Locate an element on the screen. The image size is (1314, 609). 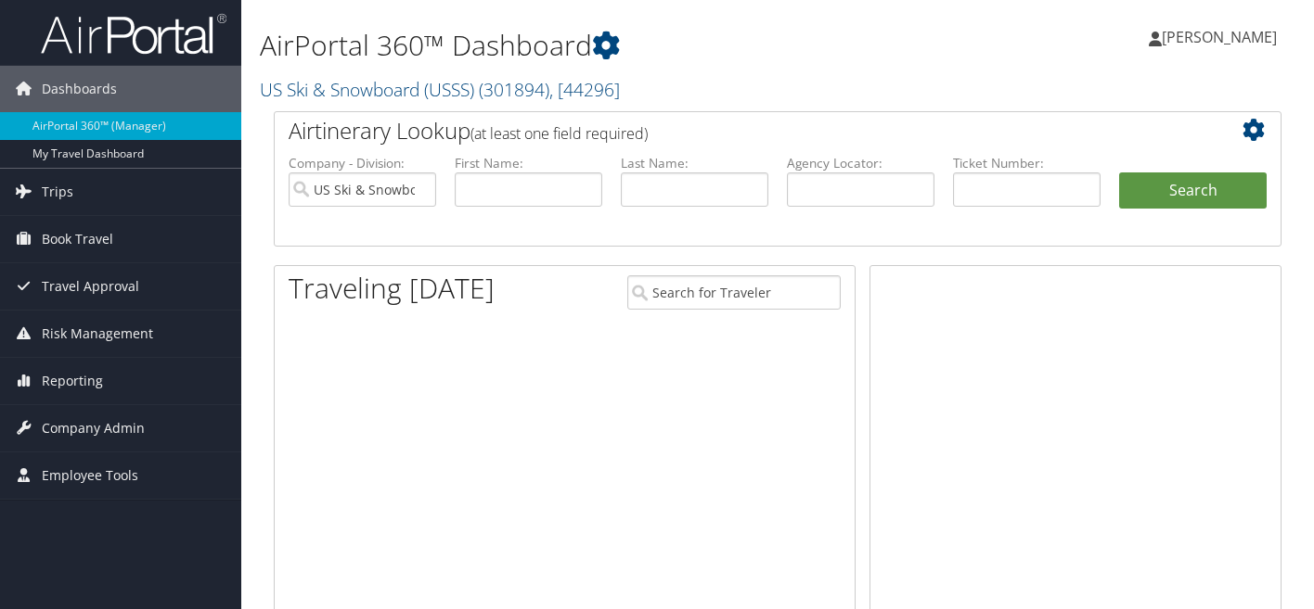
img: airportal-logo.png is located at coordinates (134, 33).